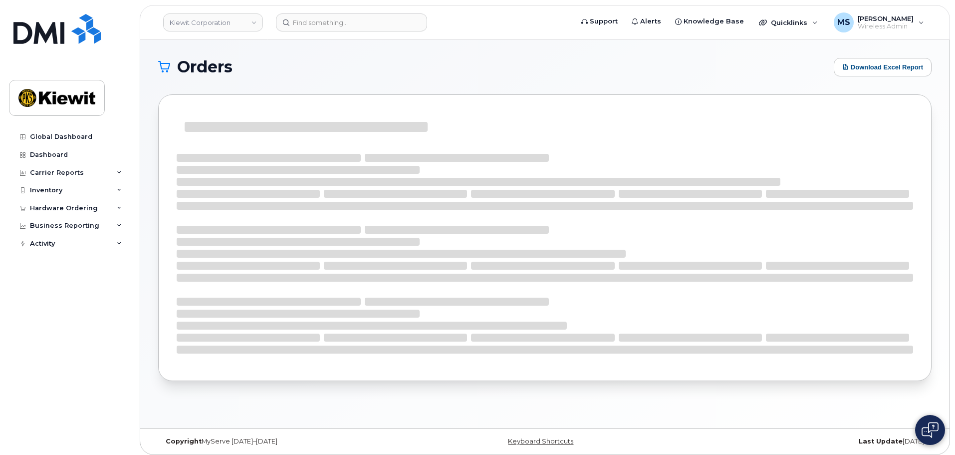  I want to click on a: Keyboard Shortcuts, so click(540, 441).